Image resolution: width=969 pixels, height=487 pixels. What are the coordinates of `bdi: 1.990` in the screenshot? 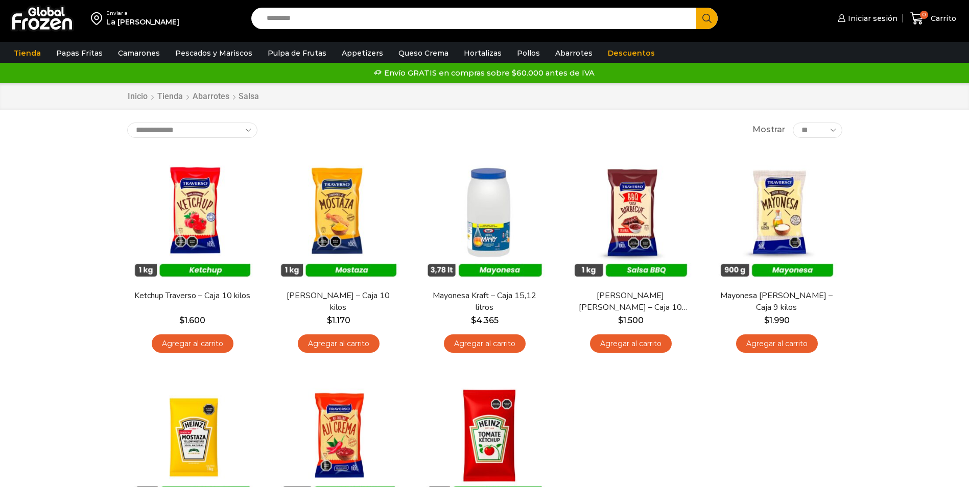 It's located at (777, 320).